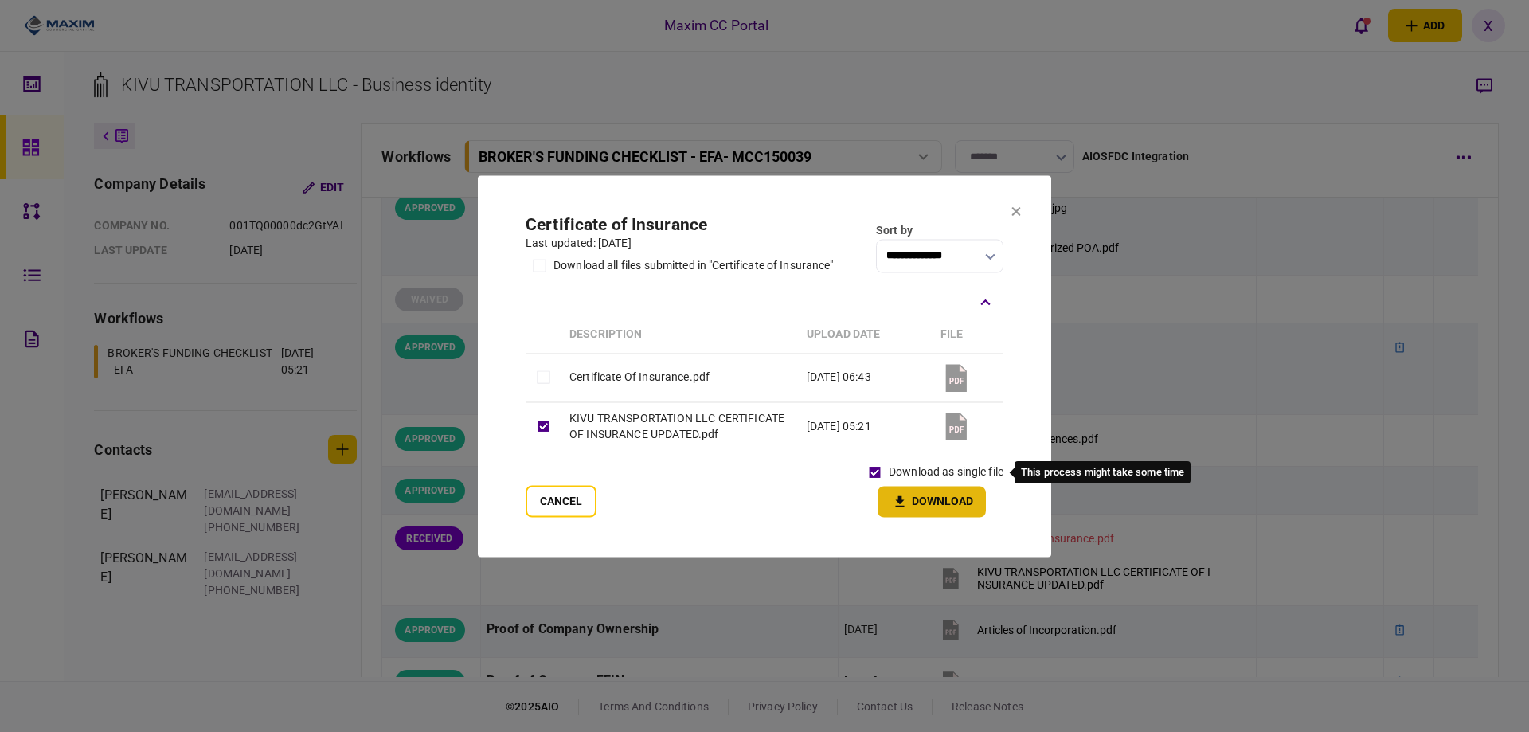  Describe the element at coordinates (679, 225) in the screenshot. I see `h2: Certificate of Insurance` at that location.